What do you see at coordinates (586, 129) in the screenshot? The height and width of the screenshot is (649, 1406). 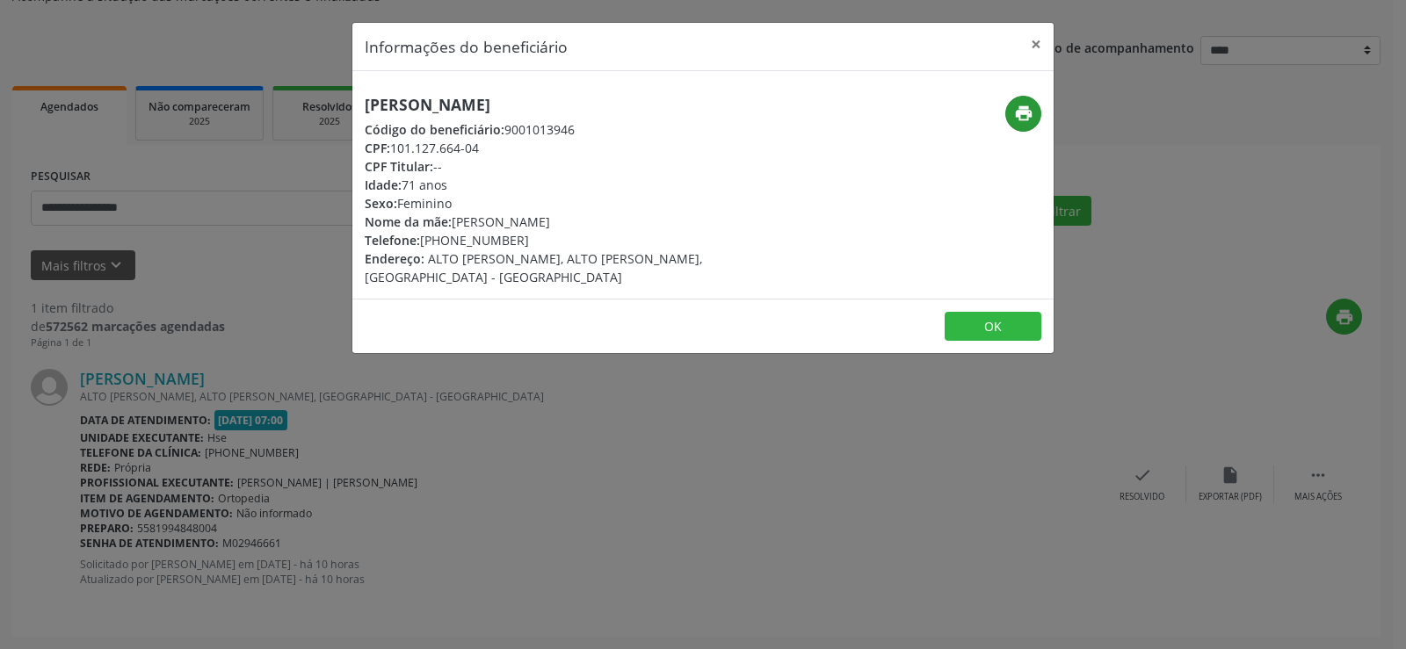 I see `div: 9001013946` at bounding box center [586, 129].